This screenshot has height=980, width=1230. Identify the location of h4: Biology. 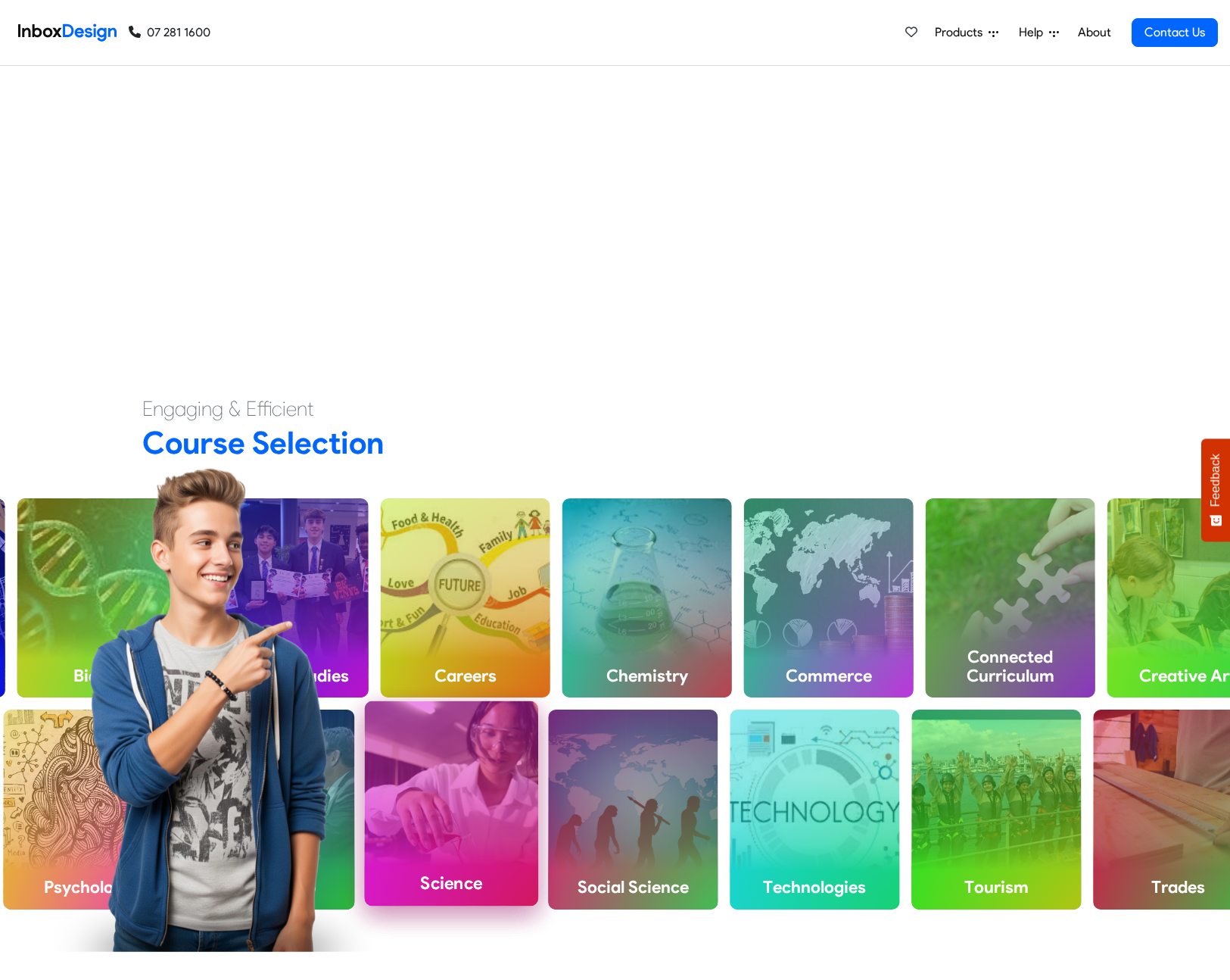
(102, 675).